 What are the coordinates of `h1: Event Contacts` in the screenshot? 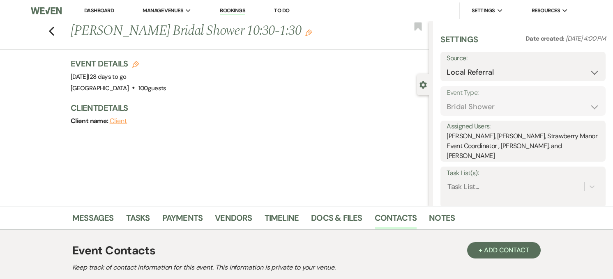 It's located at (114, 251).